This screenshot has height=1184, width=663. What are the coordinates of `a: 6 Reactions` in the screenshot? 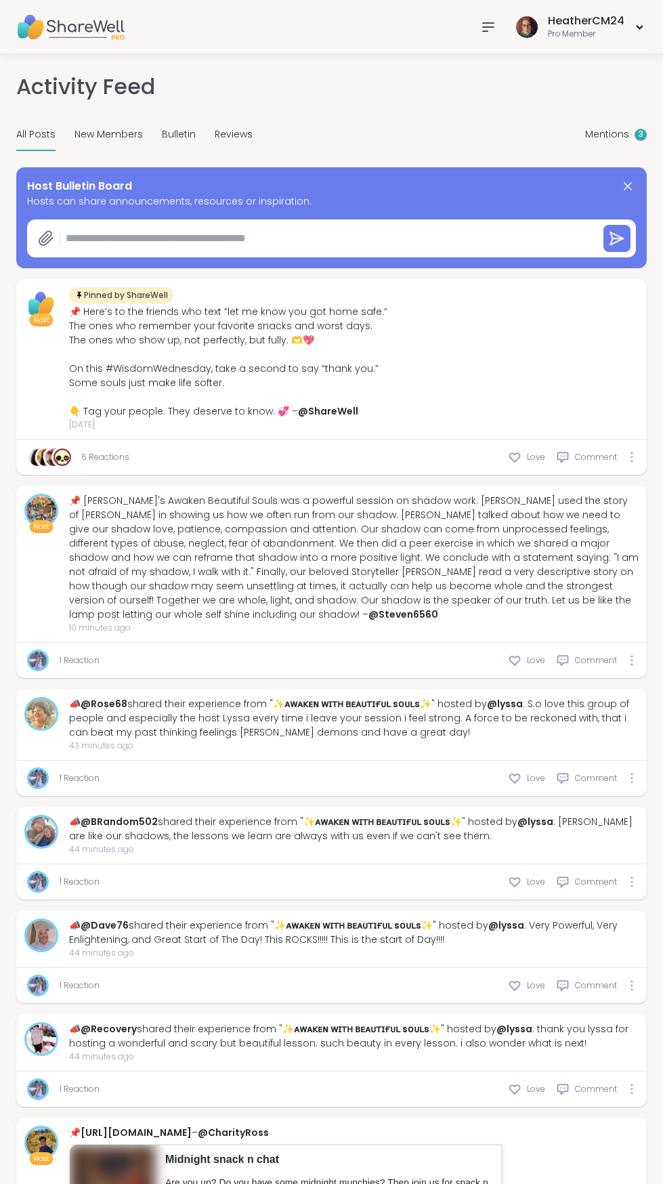 It's located at (105, 457).